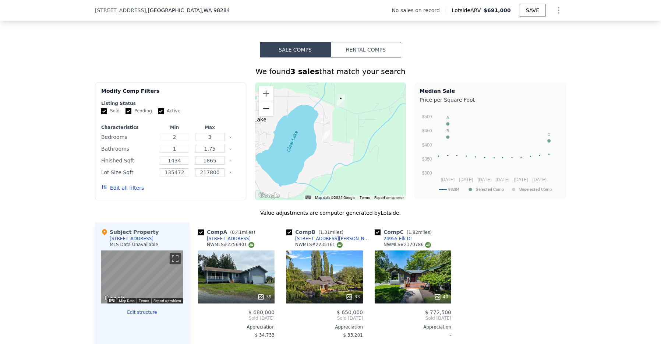 This screenshot has height=344, width=661. Describe the element at coordinates (353, 335) in the screenshot. I see `span: $ 33,201` at that location.